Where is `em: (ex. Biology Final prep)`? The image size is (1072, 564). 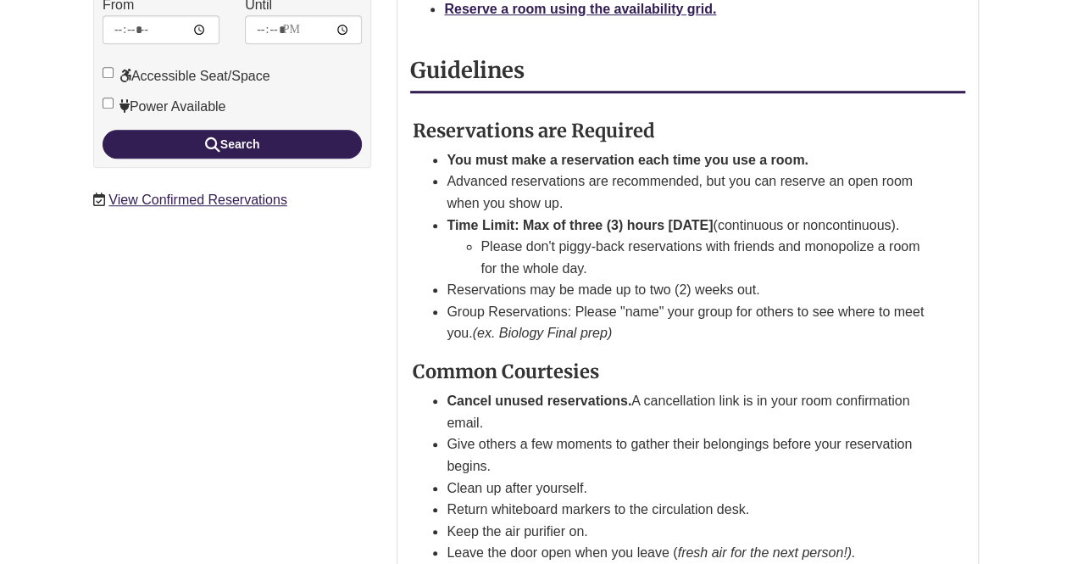 em: (ex. Biology Final prep) is located at coordinates (543, 332).